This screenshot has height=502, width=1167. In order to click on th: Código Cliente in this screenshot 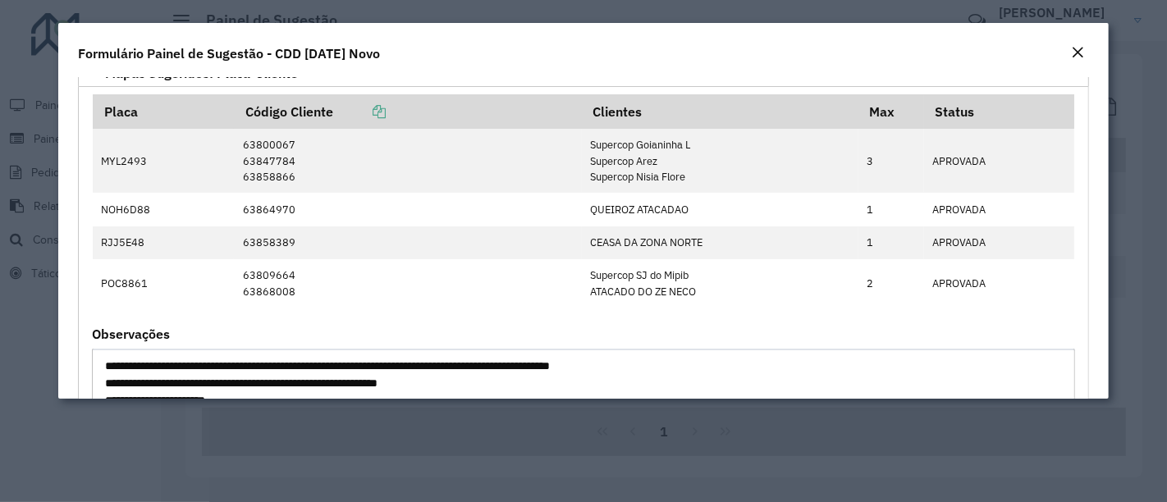, I will do `click(407, 112)`.